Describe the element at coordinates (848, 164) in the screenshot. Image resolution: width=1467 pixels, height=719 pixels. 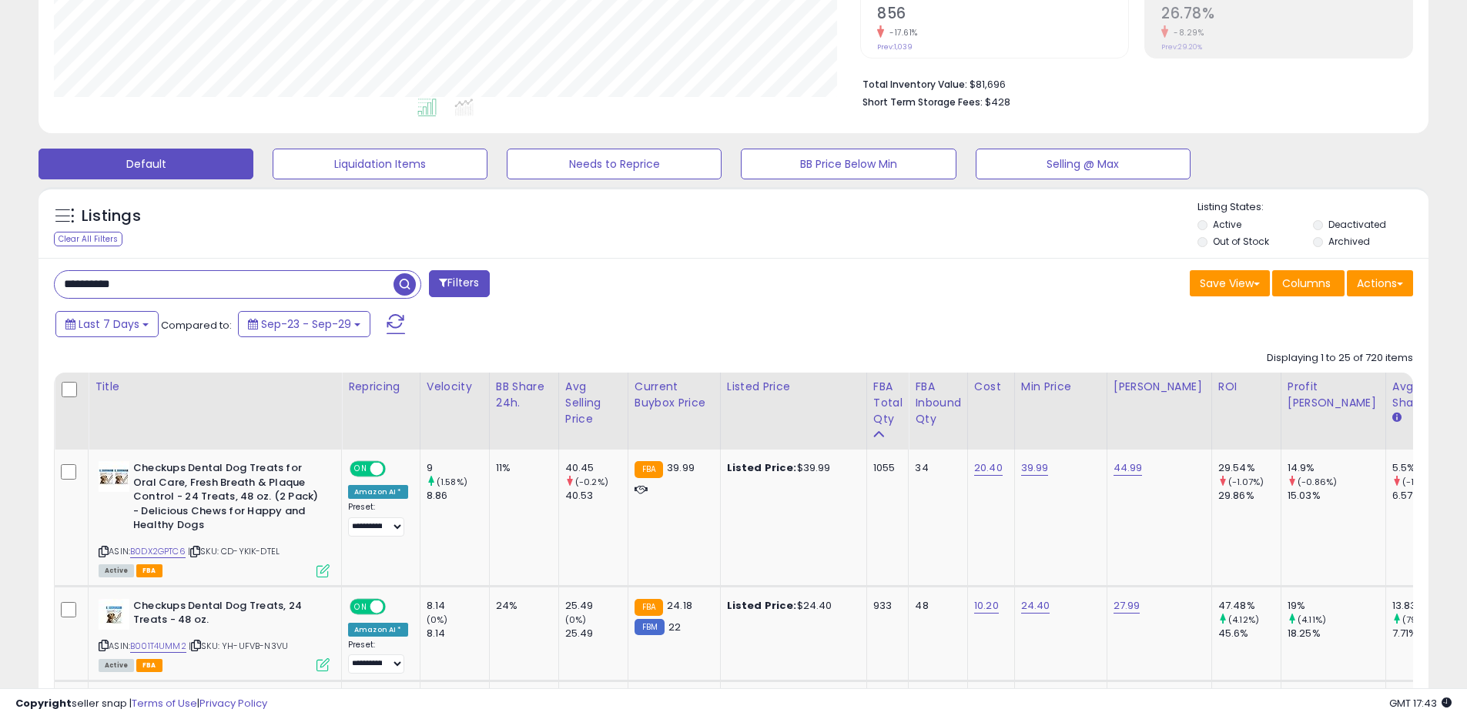
I see `button: BB Price Below Min` at that location.